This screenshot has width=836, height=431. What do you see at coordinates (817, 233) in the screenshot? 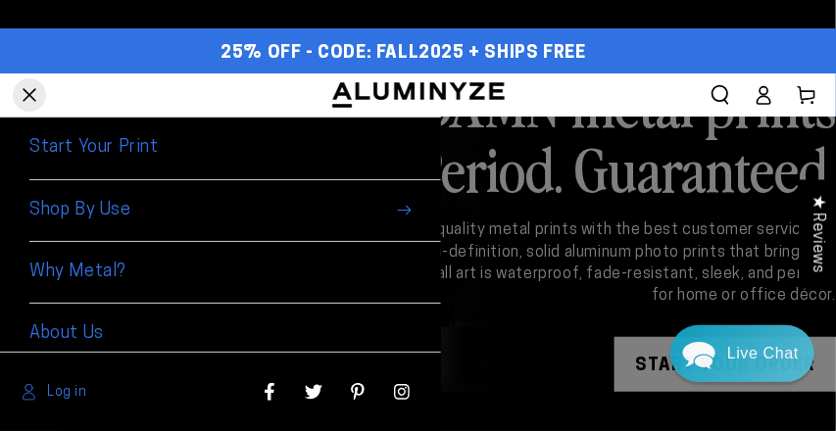
I see `div: Click to open Judge.me floating reviews tab` at bounding box center [817, 233].